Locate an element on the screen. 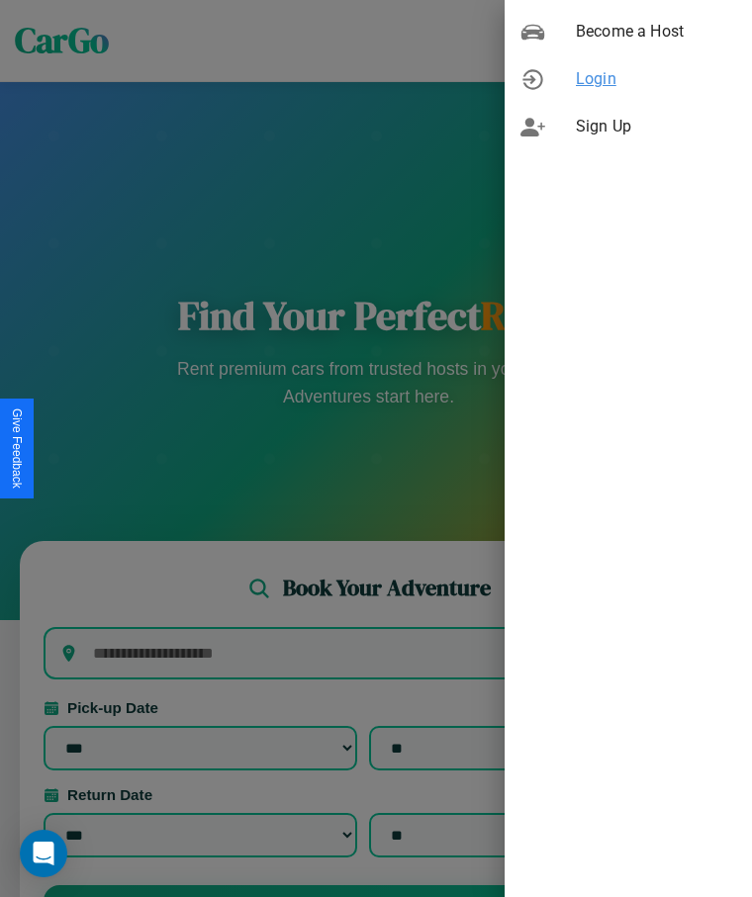  div: Sign Up is located at coordinates (628, 127).